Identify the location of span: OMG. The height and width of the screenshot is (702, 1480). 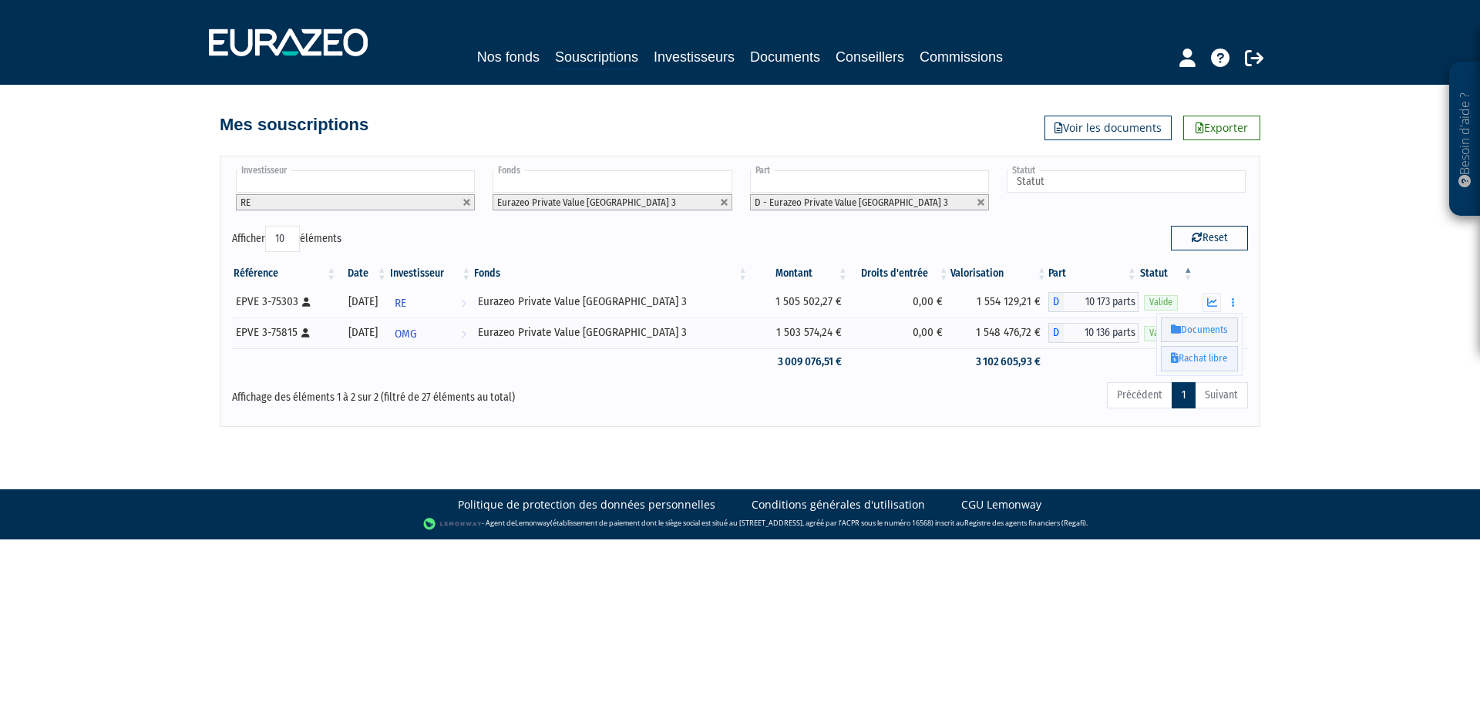
(406, 334).